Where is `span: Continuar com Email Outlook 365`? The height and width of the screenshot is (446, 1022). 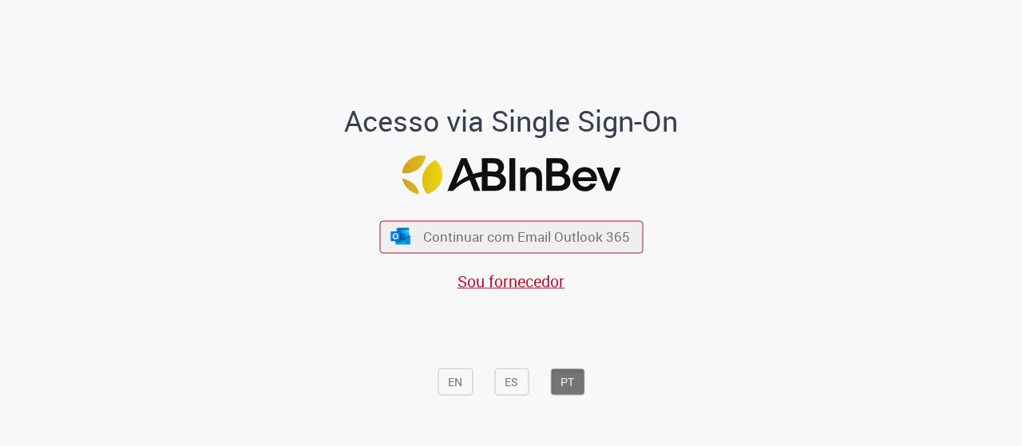
span: Continuar com Email Outlook 365 is located at coordinates (526, 236).